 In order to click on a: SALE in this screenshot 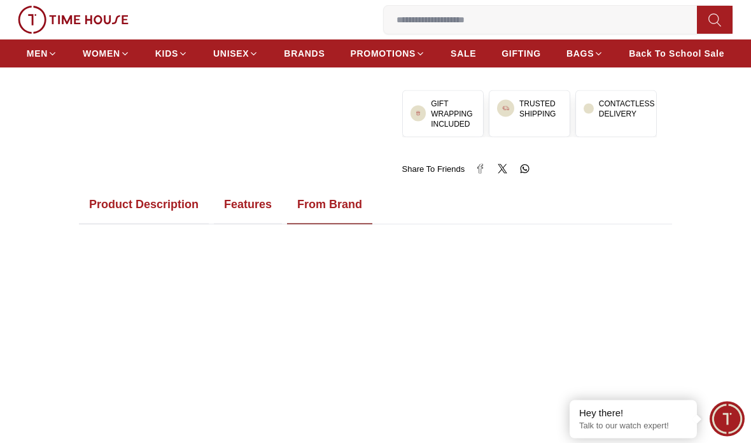, I will do `click(463, 53)`.